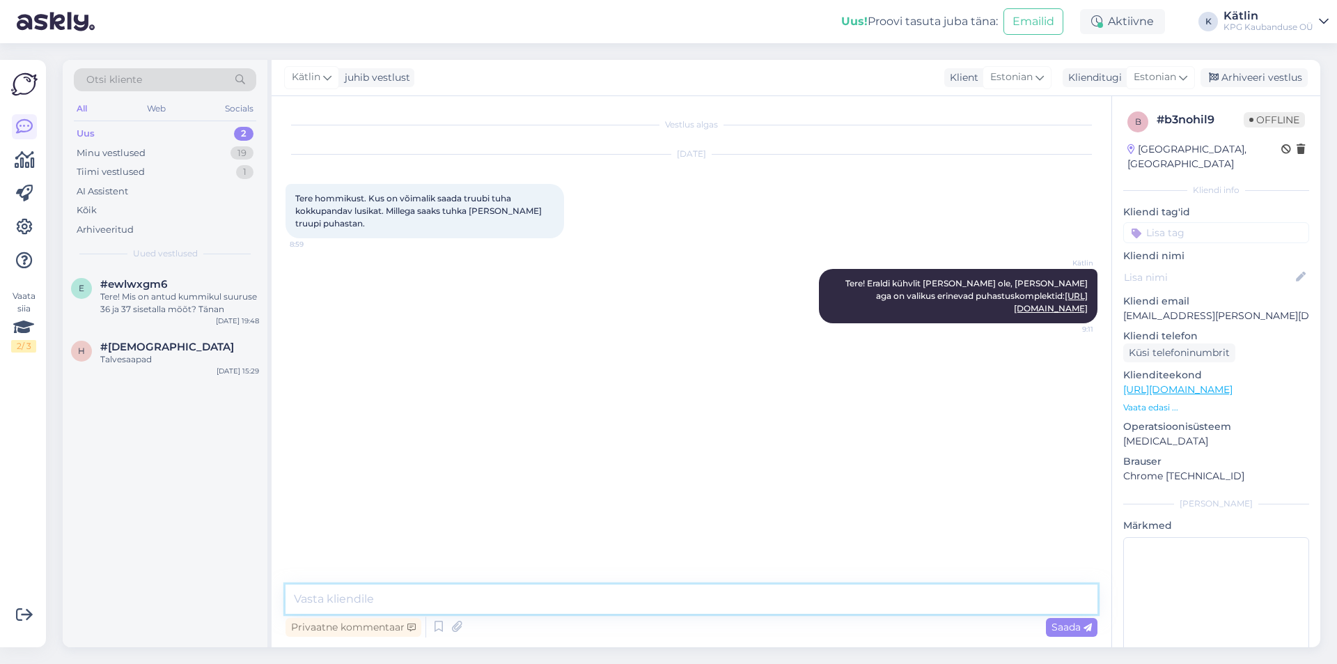  I want to click on div: Tere! Mis on antud kummikul suuruse 36 ja 37 sisetalla mõõt? Tänan, so click(180, 303).